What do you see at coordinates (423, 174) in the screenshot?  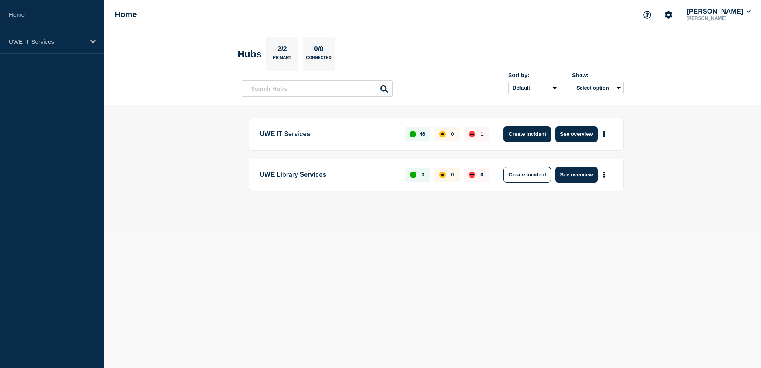 I see `p: 3` at bounding box center [423, 174].